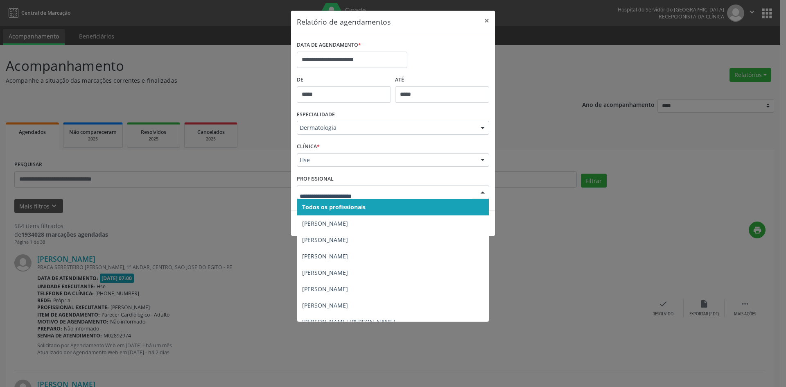  Describe the element at coordinates (329, 45) in the screenshot. I see `label: DATA DE AGENDAMENTO` at that location.